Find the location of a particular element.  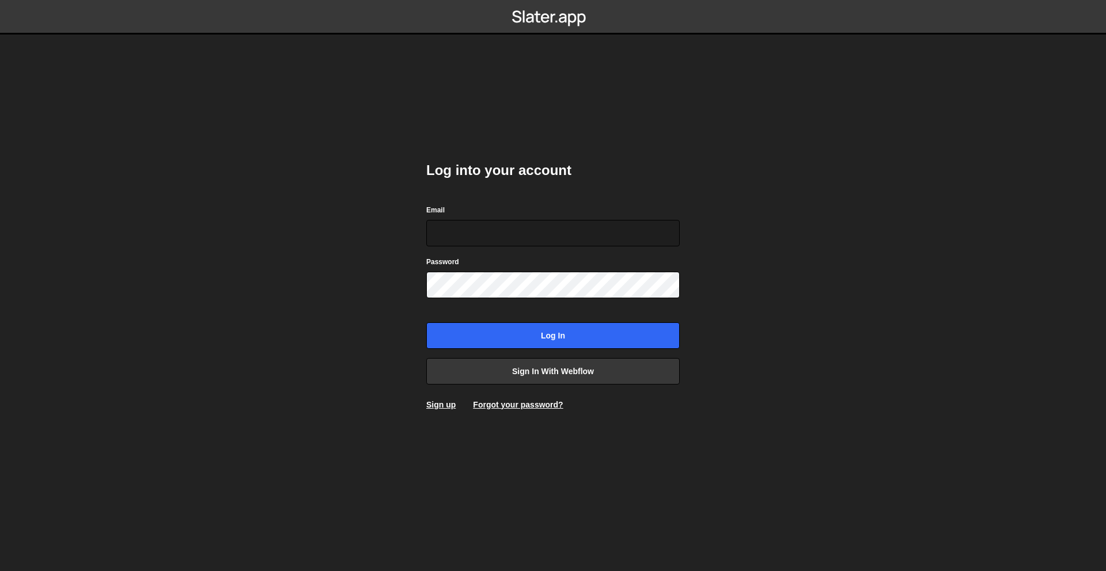

a: Sign up is located at coordinates (441, 405).